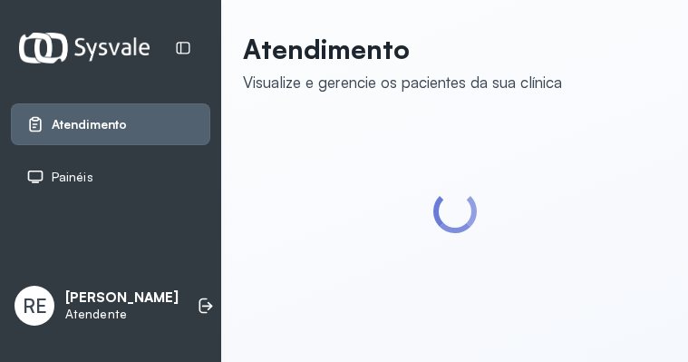 The height and width of the screenshot is (362, 688). I want to click on div: Visualize e gerencie os pacientes da sua clínica, so click(403, 82).